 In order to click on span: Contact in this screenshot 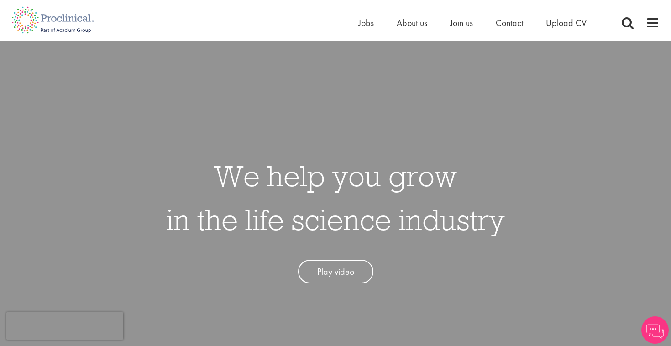, I will do `click(509, 23)`.